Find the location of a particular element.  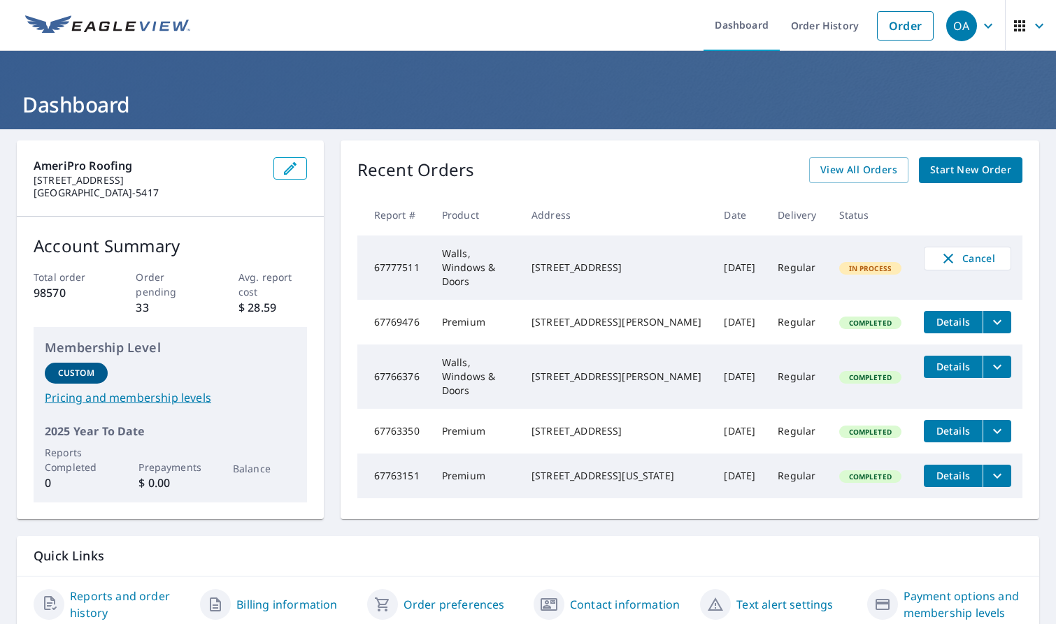

p: AmeriPro Roofing is located at coordinates (148, 166).